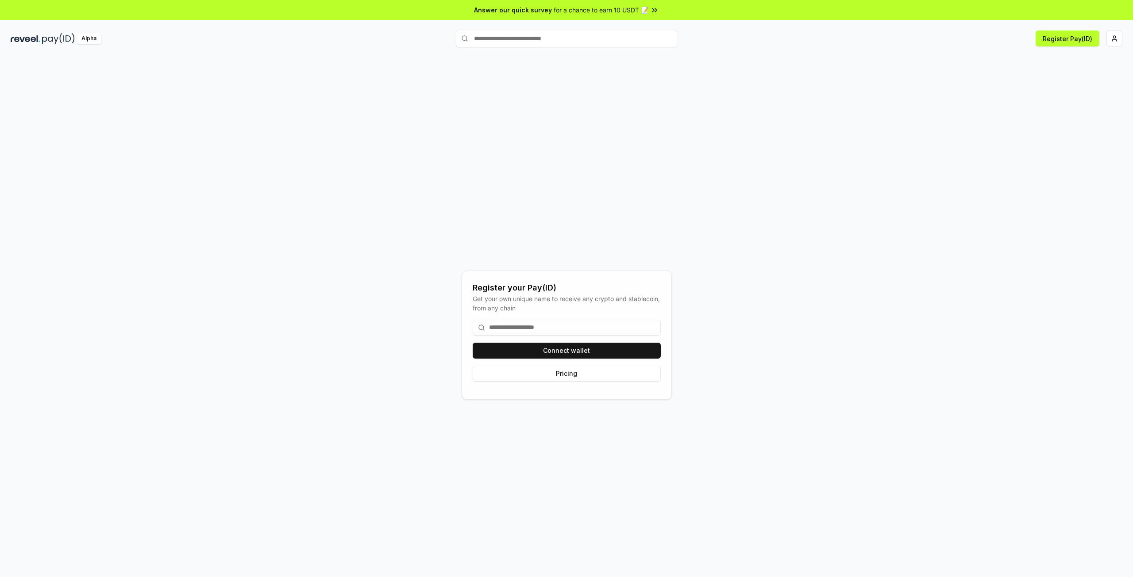  I want to click on button: Connect wallet, so click(566, 351).